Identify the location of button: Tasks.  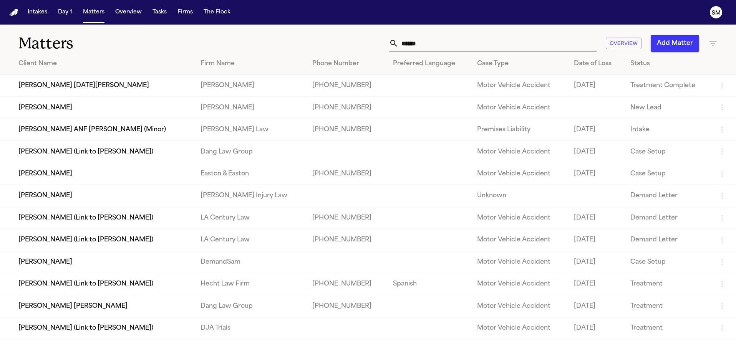
(159, 12).